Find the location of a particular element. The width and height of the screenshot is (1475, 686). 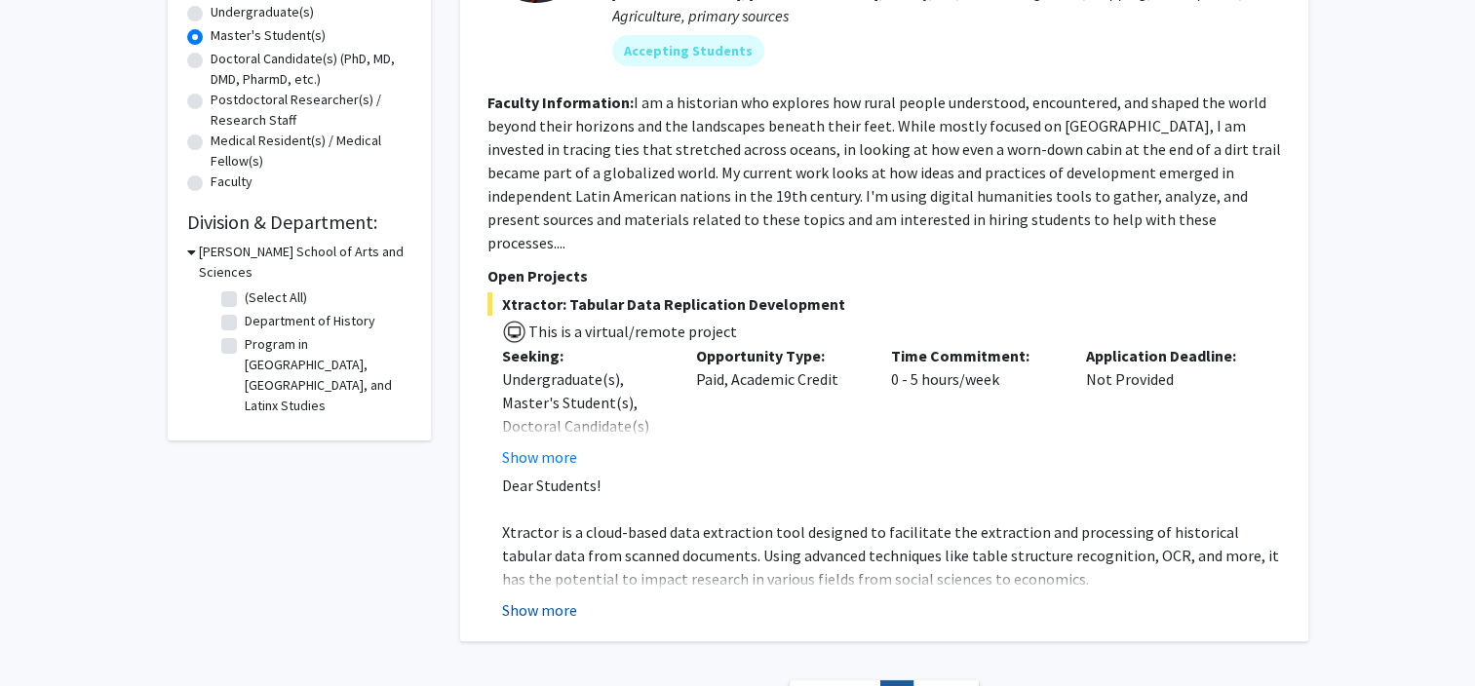

label: Master's Student(s) is located at coordinates (268, 35).